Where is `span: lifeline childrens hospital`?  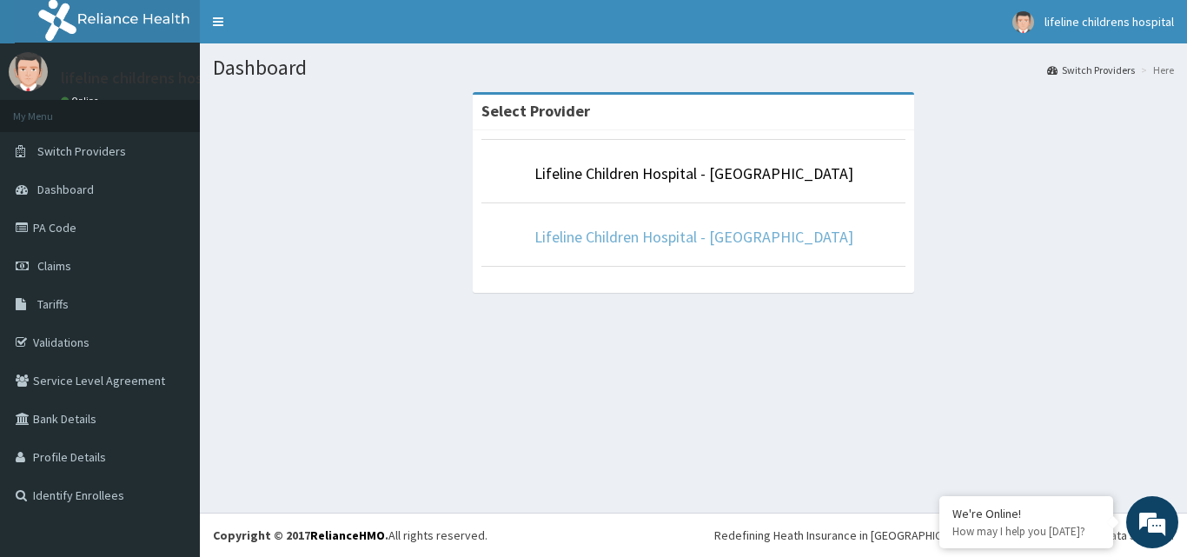
span: lifeline childrens hospital is located at coordinates (1109, 22).